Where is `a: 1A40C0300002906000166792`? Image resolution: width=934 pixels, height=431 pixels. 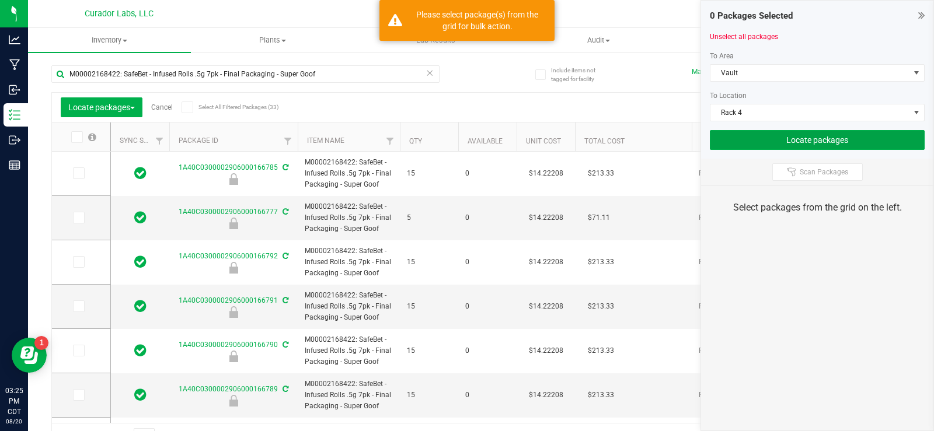 a: 1A40C0300002906000166792 is located at coordinates (228, 256).